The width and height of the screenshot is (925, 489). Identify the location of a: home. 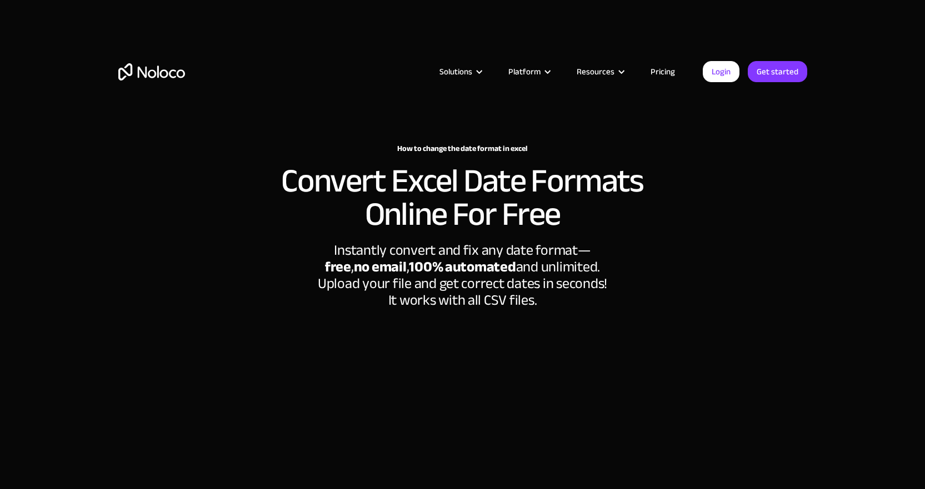
(152, 72).